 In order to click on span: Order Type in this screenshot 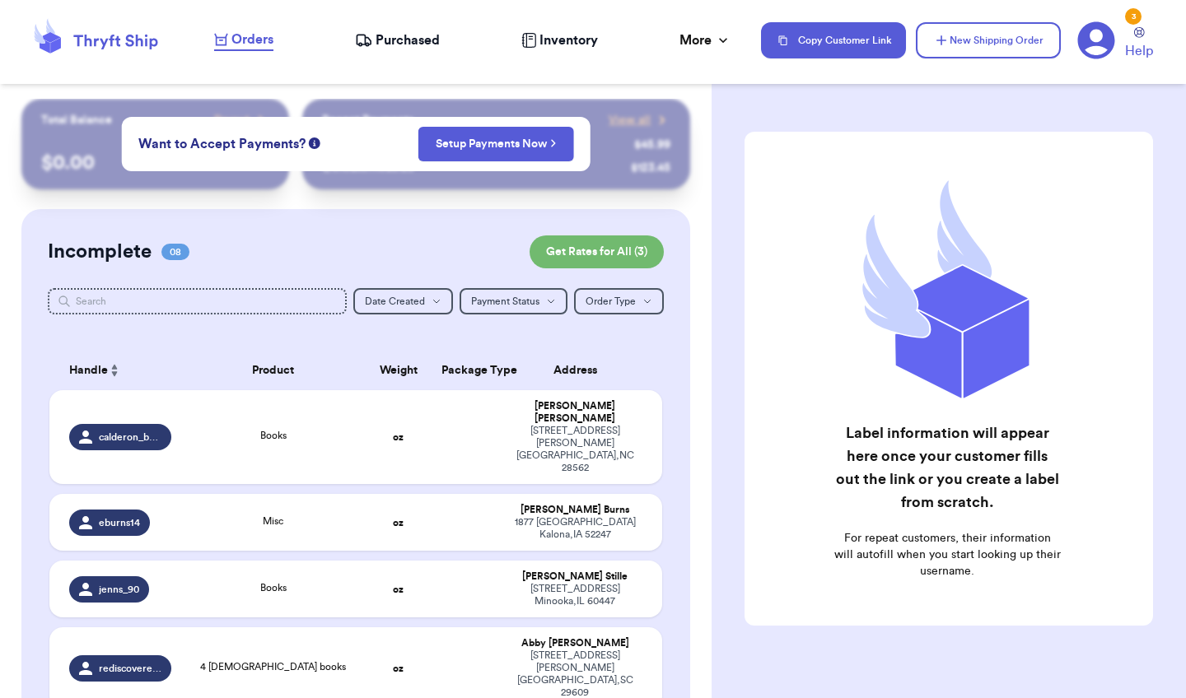, I will do `click(610, 301)`.